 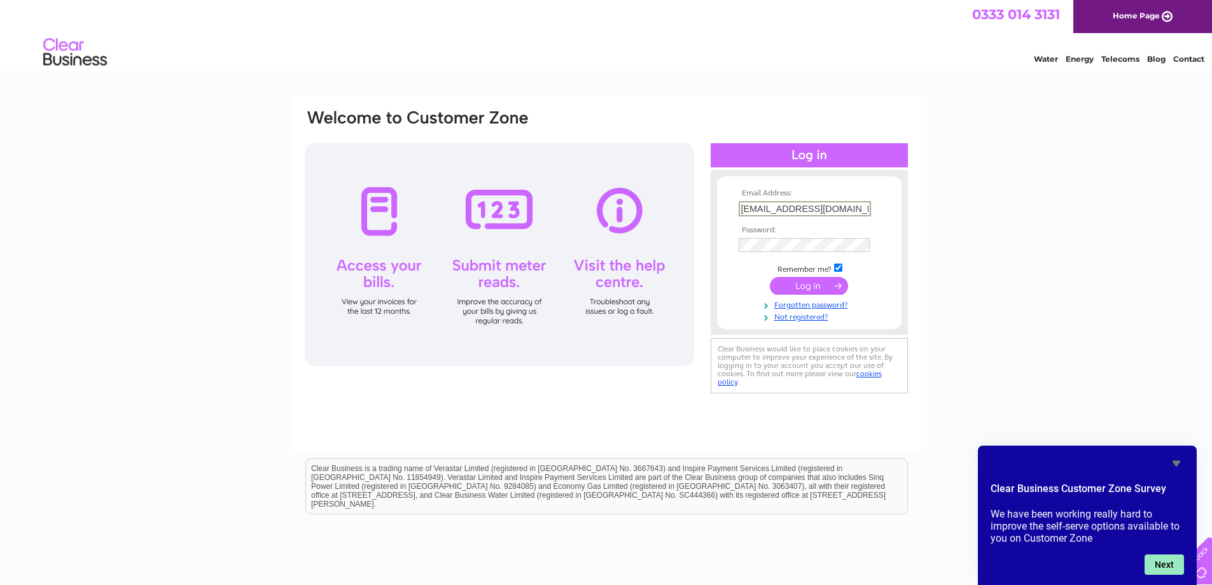 What do you see at coordinates (1188, 59) in the screenshot?
I see `a: Contact` at bounding box center [1188, 59].